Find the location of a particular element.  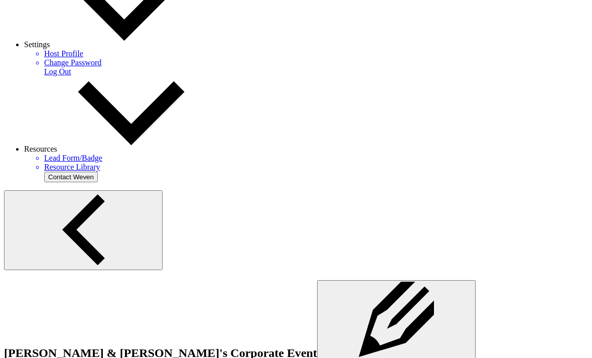

li: Resource Library is located at coordinates (316, 167).